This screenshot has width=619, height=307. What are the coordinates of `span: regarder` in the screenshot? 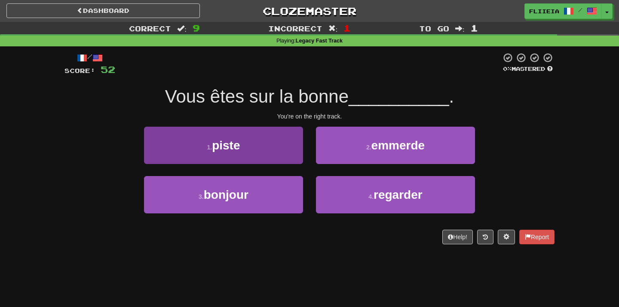 It's located at (398, 195).